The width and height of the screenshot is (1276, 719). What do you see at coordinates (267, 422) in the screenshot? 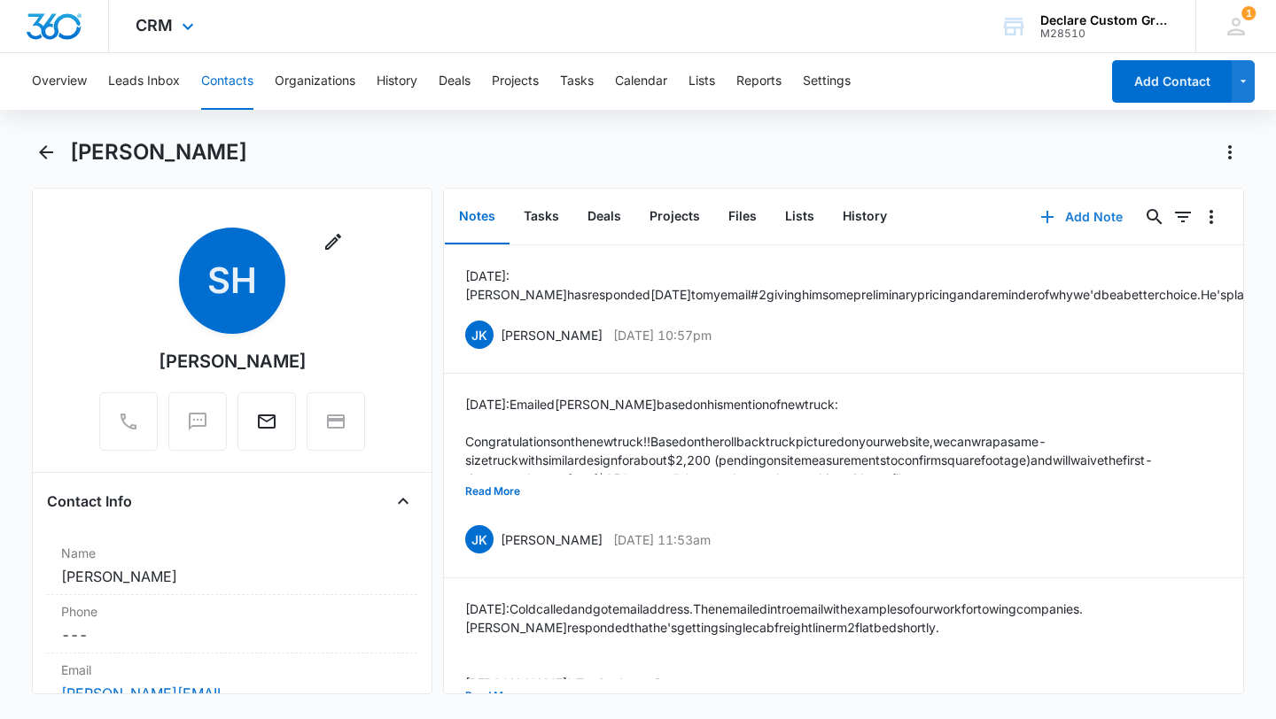
I see `button: Email` at bounding box center [267, 422].